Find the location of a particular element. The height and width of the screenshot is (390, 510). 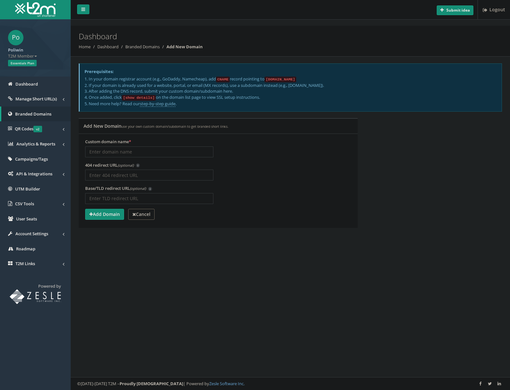

span: CSV Tools is located at coordinates (24, 204).